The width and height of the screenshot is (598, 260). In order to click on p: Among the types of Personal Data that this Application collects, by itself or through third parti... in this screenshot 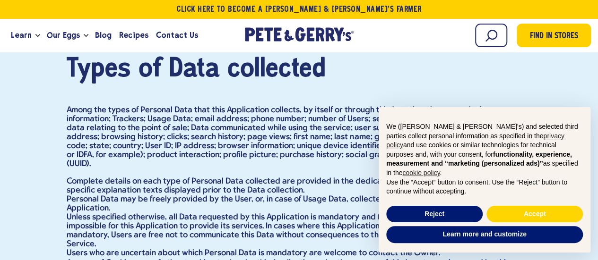, I will do `click(299, 137)`.